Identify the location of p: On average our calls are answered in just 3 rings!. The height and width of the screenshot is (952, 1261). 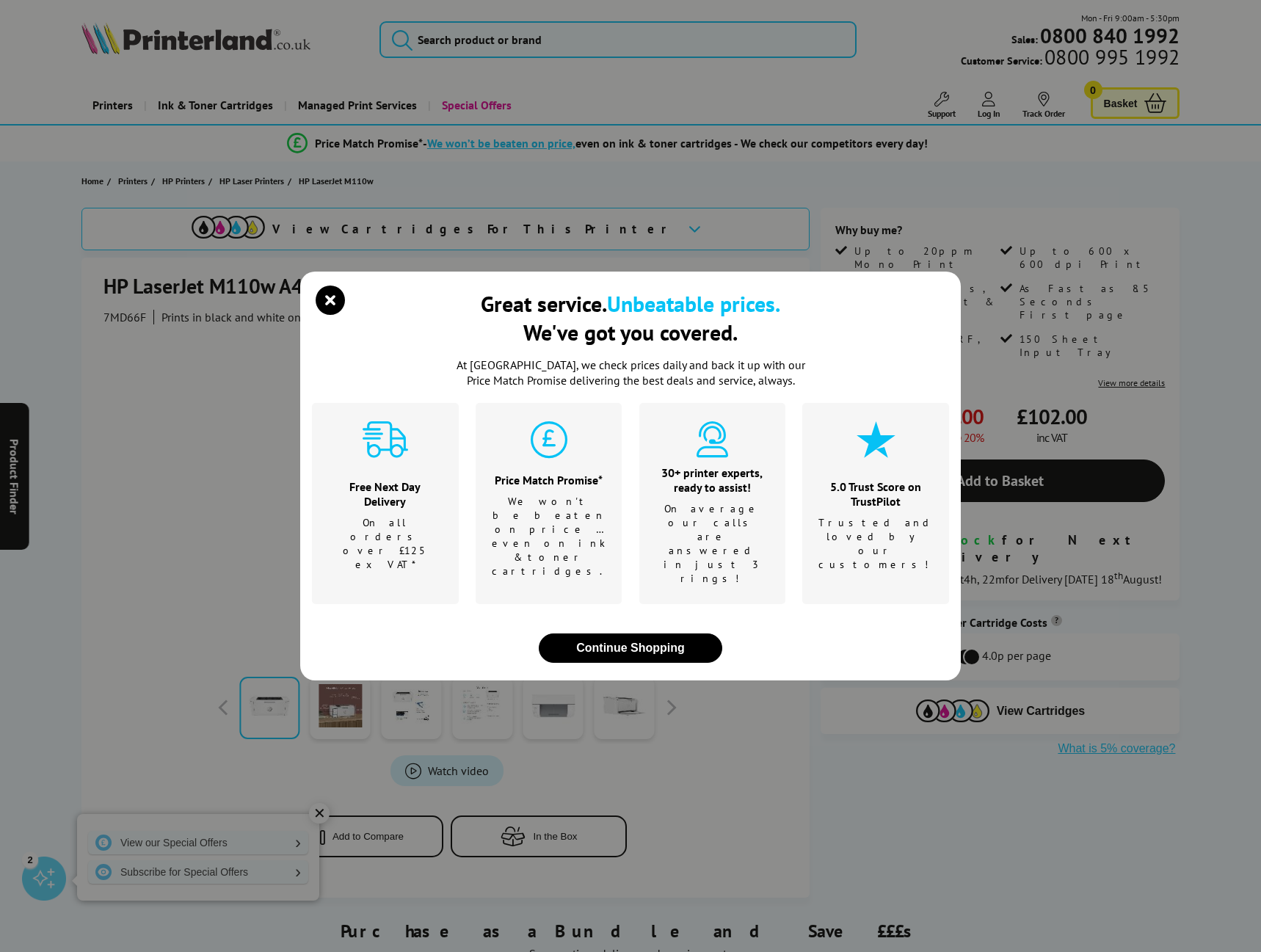
(713, 544).